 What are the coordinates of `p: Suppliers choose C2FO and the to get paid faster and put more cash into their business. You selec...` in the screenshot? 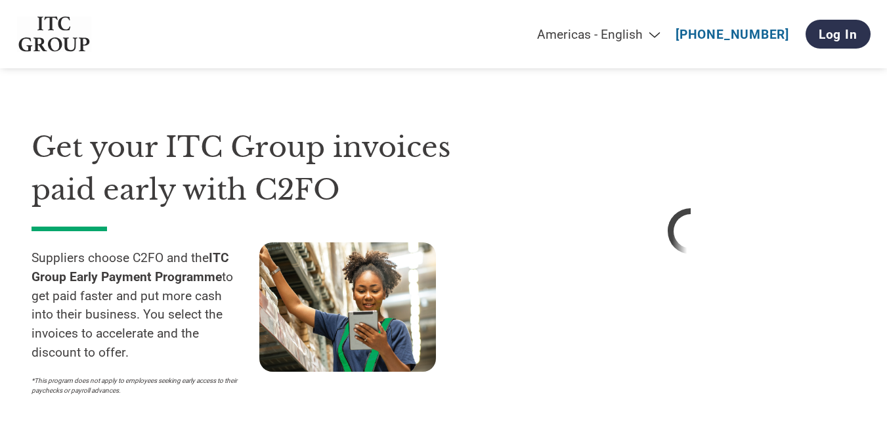 It's located at (145, 305).